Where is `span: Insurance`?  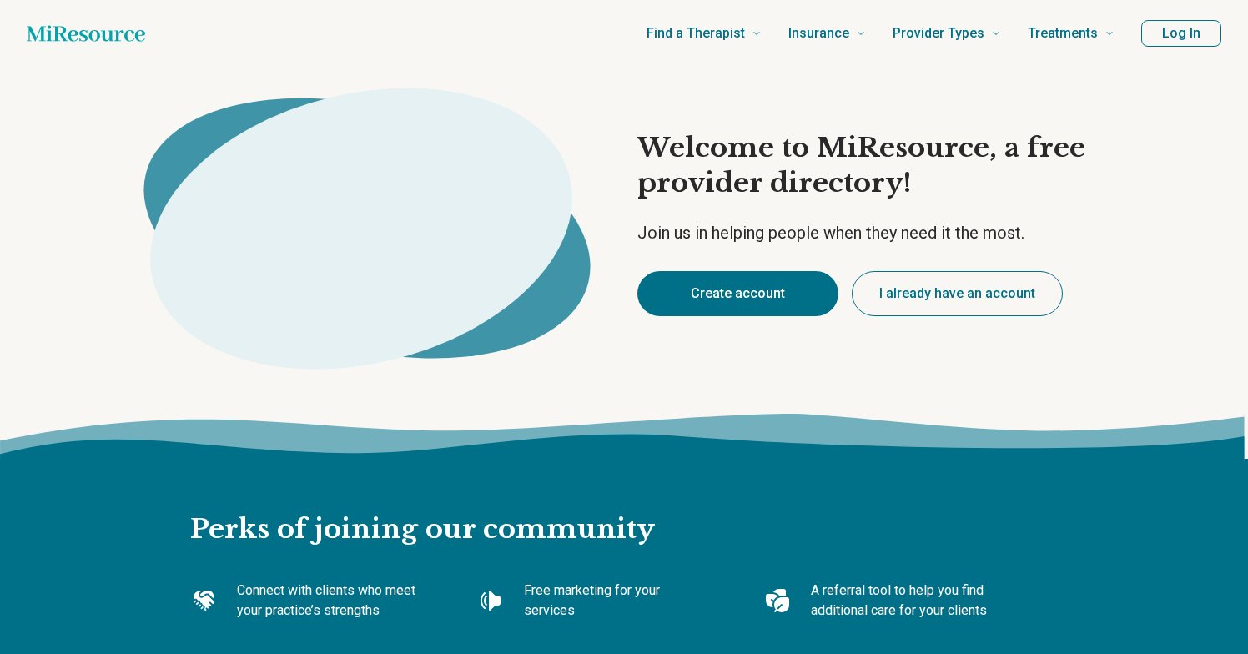 span: Insurance is located at coordinates (819, 33).